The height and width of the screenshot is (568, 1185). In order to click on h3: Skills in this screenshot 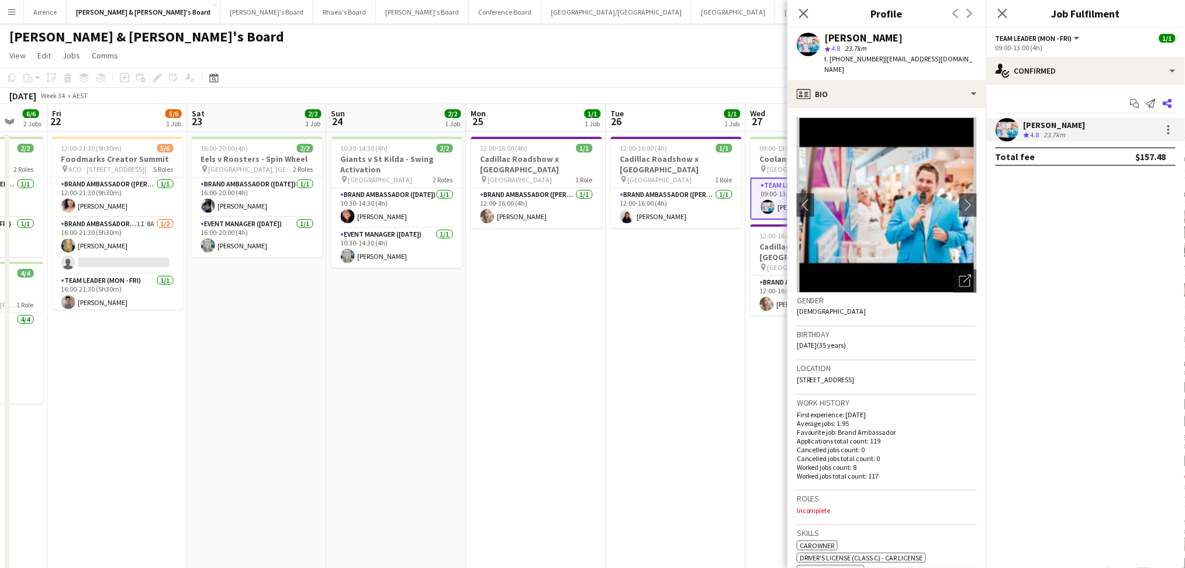, I will do `click(887, 533)`.